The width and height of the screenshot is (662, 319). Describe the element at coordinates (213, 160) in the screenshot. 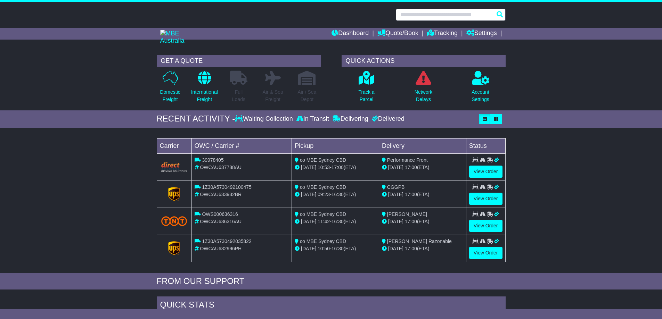

I see `span: 39978405` at that location.